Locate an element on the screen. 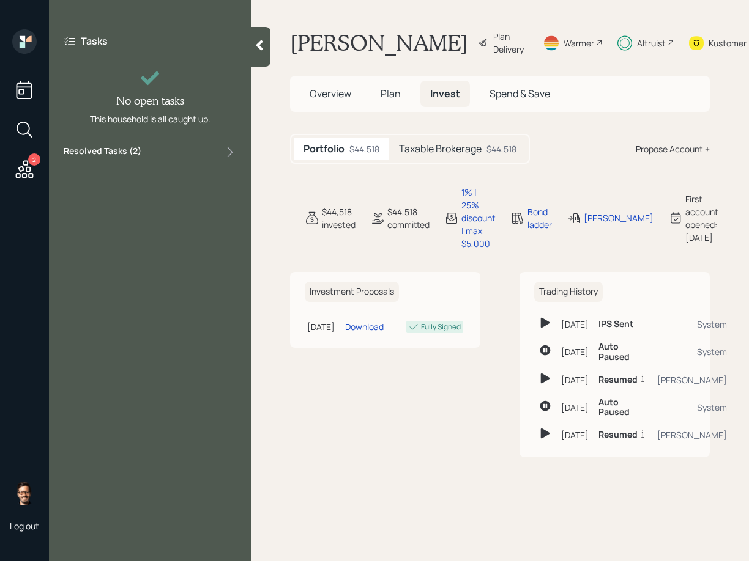 The height and width of the screenshot is (561, 749). label: Tasks is located at coordinates (94, 41).